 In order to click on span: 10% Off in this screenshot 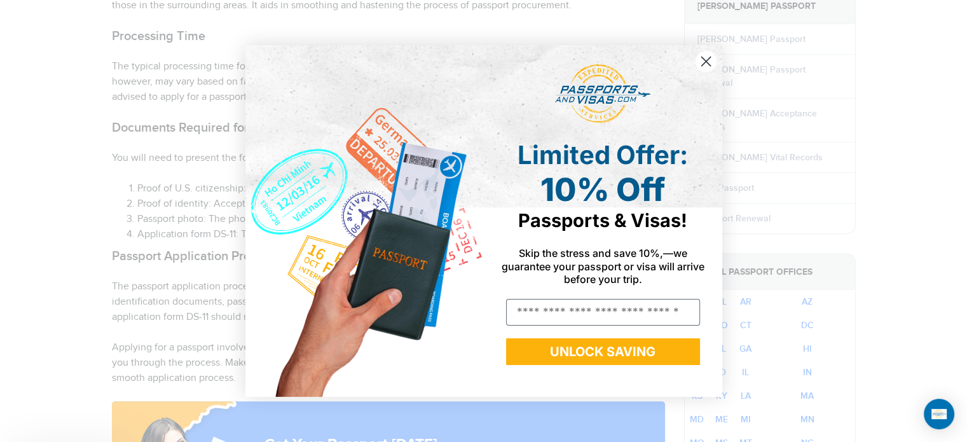, I will do `click(602, 189)`.